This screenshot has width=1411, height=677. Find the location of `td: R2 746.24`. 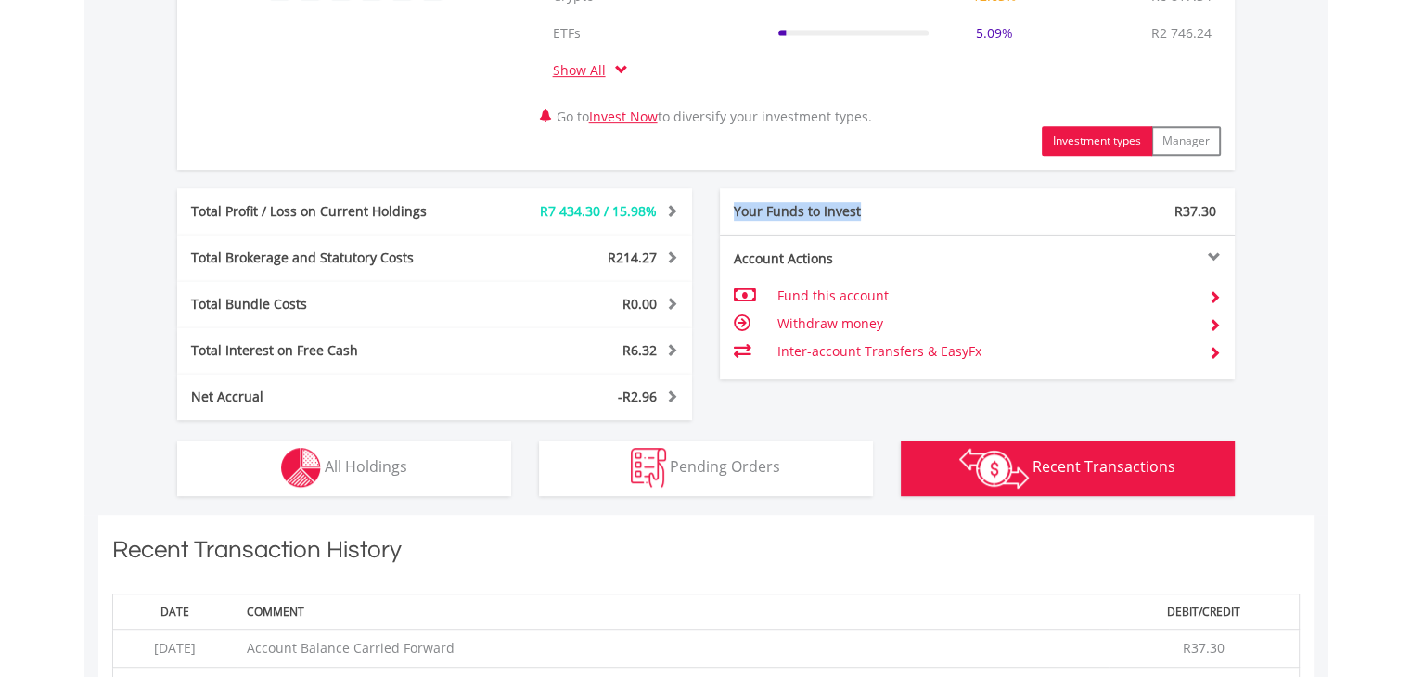

td: R2 746.24 is located at coordinates (1181, 33).